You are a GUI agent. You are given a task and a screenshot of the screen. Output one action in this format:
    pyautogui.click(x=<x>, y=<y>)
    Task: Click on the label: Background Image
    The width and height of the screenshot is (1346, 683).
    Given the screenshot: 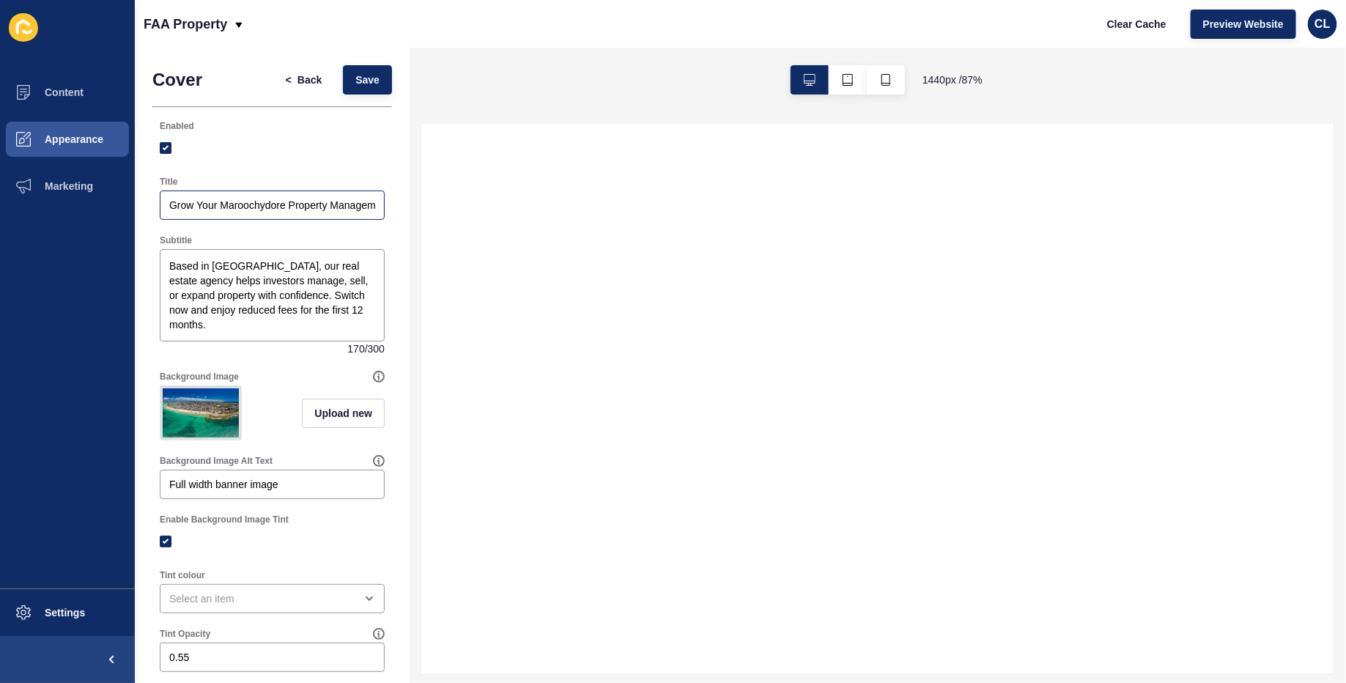 What is the action you would take?
    pyautogui.click(x=199, y=377)
    